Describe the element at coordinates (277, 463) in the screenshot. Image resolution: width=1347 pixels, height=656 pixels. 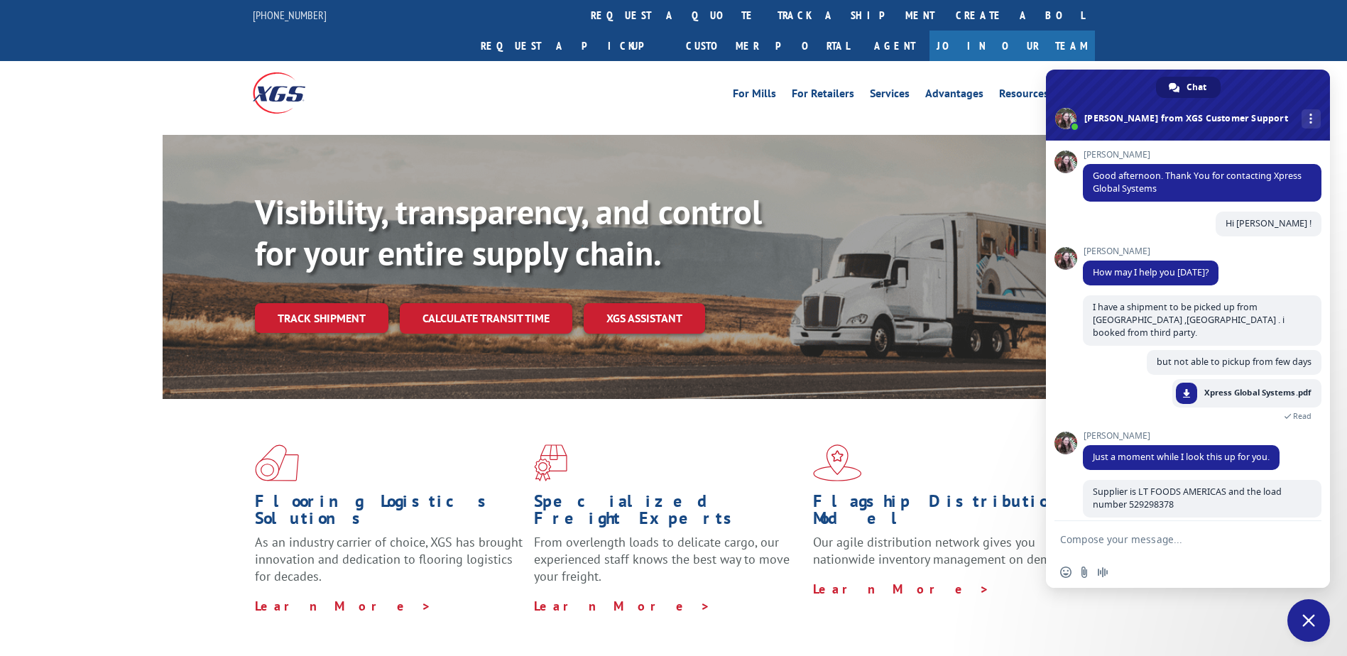
I see `img: xgs-icon-total-supply-chain-intelligence-red` at that location.